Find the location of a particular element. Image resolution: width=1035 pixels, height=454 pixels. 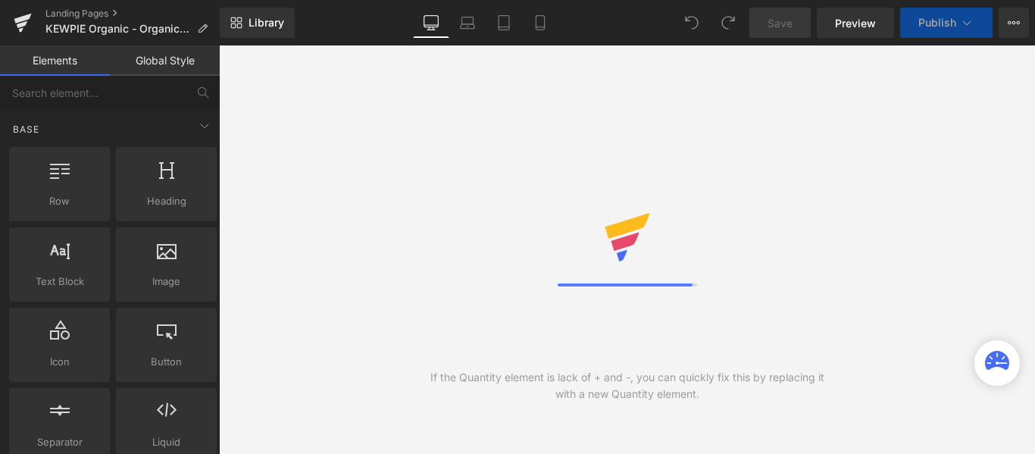

a: Landing Pages is located at coordinates (133, 14).